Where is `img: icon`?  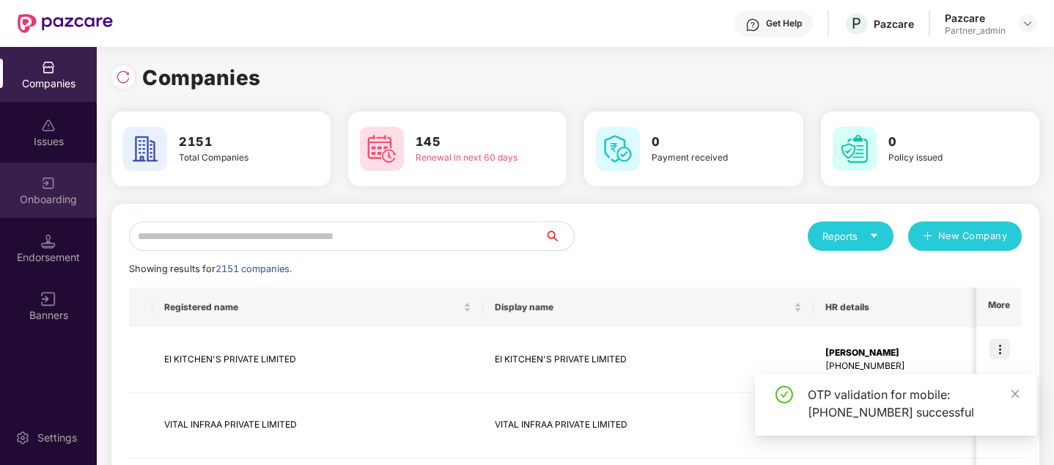
img: icon is located at coordinates (999, 349).